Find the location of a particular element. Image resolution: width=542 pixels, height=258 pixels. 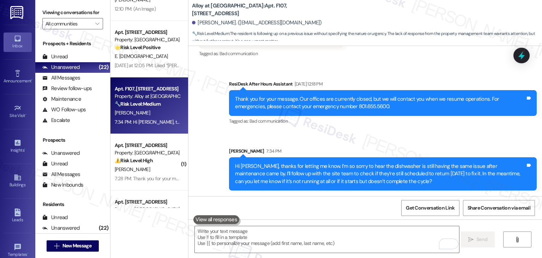

div: 7:34 PM is located at coordinates (273, 151).